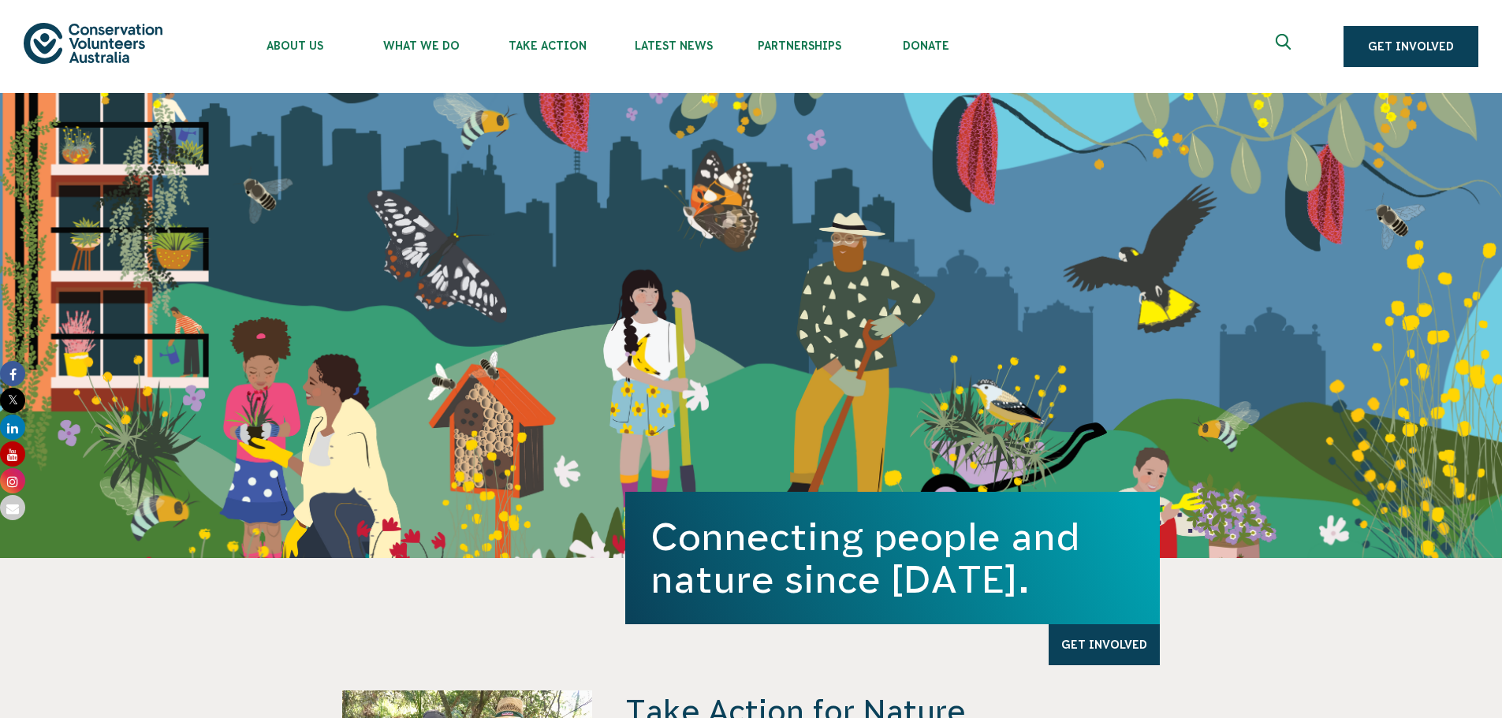 The height and width of the screenshot is (718, 1502). Describe the element at coordinates (93, 43) in the screenshot. I see `img: logo.svg` at that location.